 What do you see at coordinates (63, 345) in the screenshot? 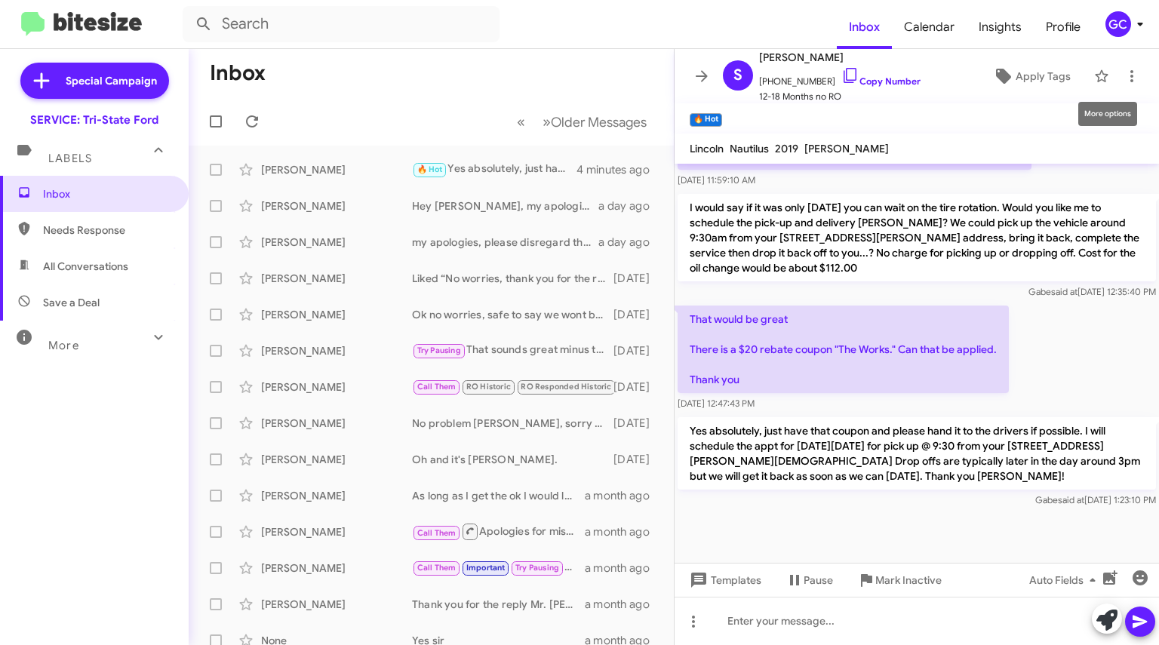
I see `span: More` at bounding box center [63, 345].